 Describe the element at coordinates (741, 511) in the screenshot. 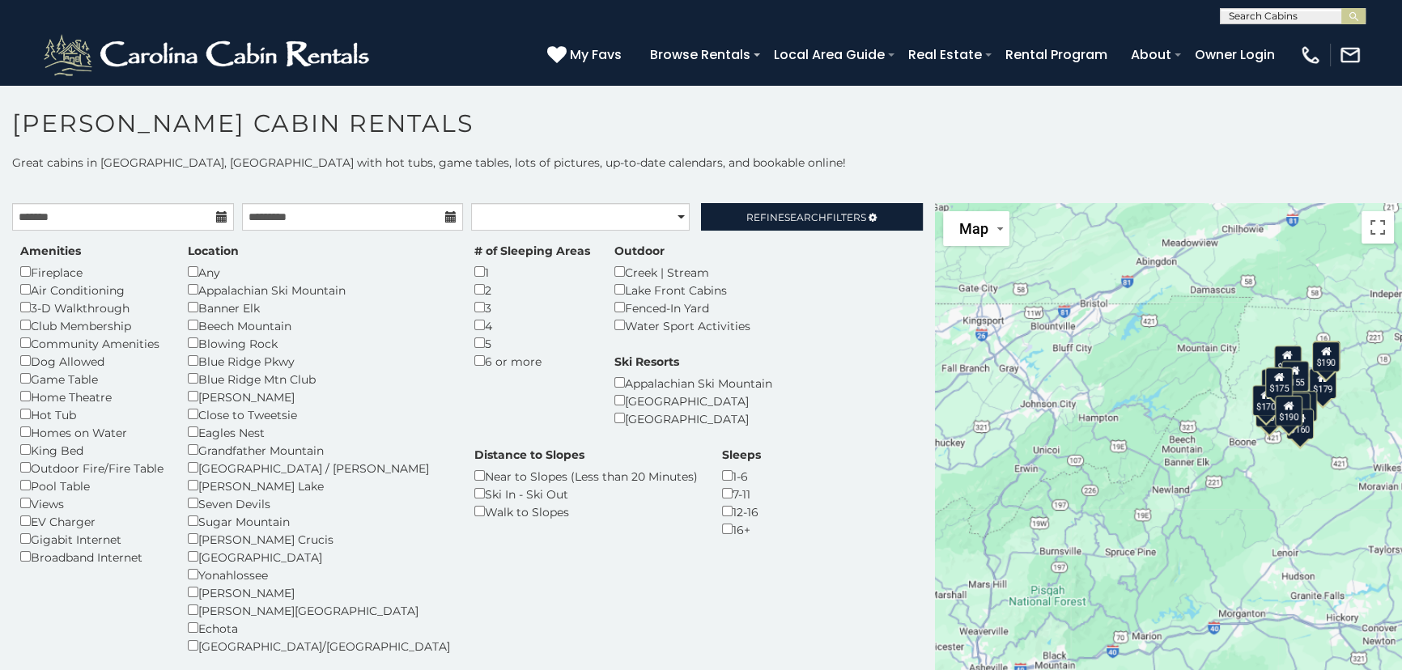

I see `div: 12-16` at that location.